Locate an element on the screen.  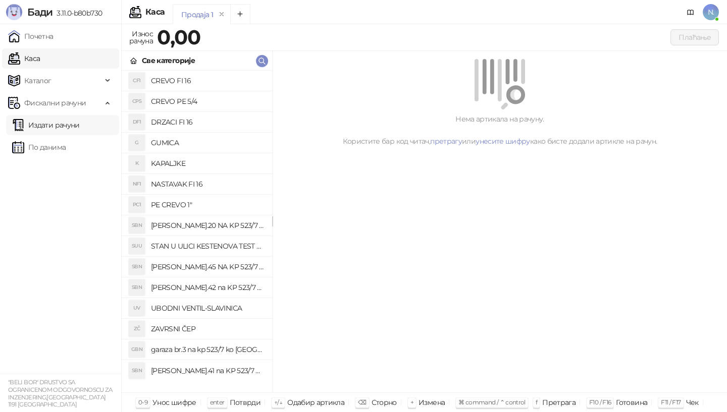
div: G is located at coordinates (137, 143).